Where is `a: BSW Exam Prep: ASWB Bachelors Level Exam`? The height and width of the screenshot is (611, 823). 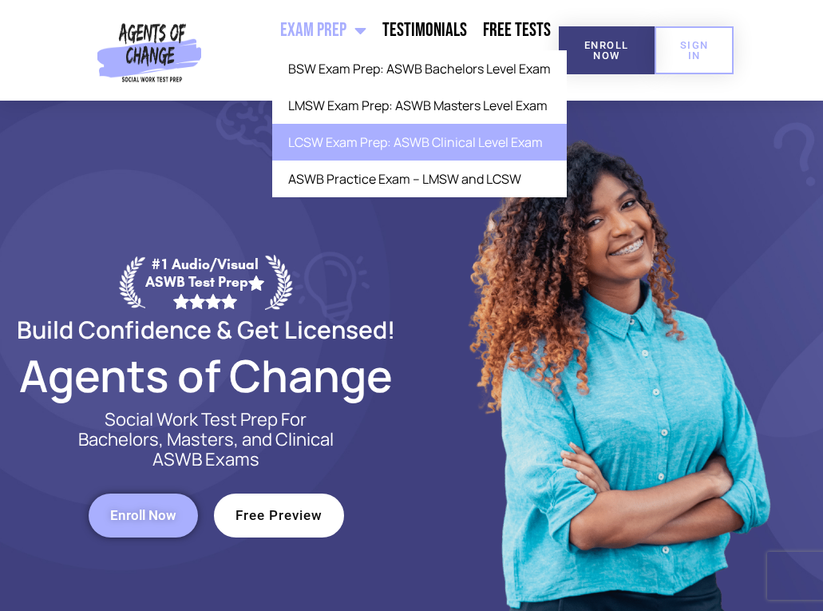
a: BSW Exam Prep: ASWB Bachelors Level Exam is located at coordinates (419, 69).